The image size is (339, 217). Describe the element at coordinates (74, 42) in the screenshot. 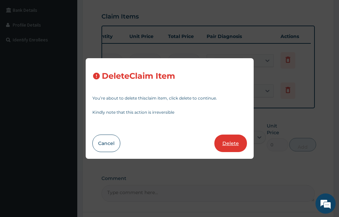

I see `div: Chat with us now` at that location.